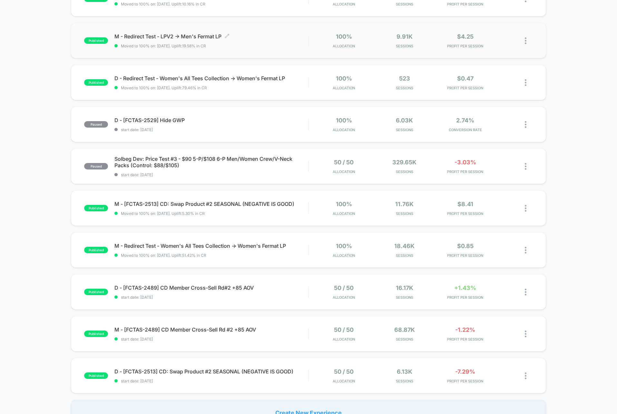  Describe the element at coordinates (465, 330) in the screenshot. I see `span: -1.22%` at that location.